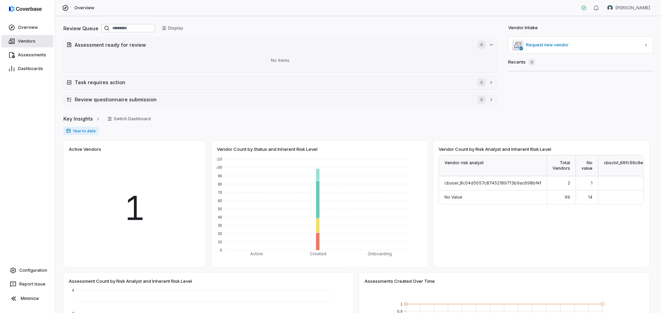 This screenshot has width=661, height=313. What do you see at coordinates (219, 159) in the screenshot?
I see `text: 110` at bounding box center [219, 159].